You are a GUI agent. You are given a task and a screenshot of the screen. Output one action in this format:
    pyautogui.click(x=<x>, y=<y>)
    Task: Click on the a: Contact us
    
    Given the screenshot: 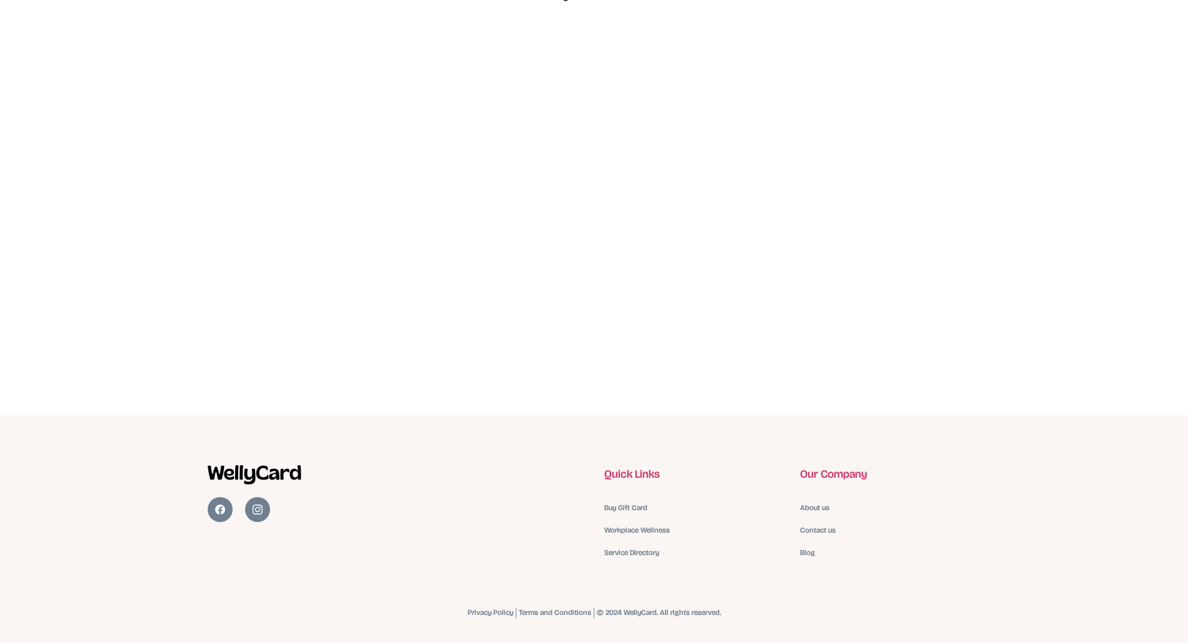 What is the action you would take?
    pyautogui.click(x=818, y=530)
    